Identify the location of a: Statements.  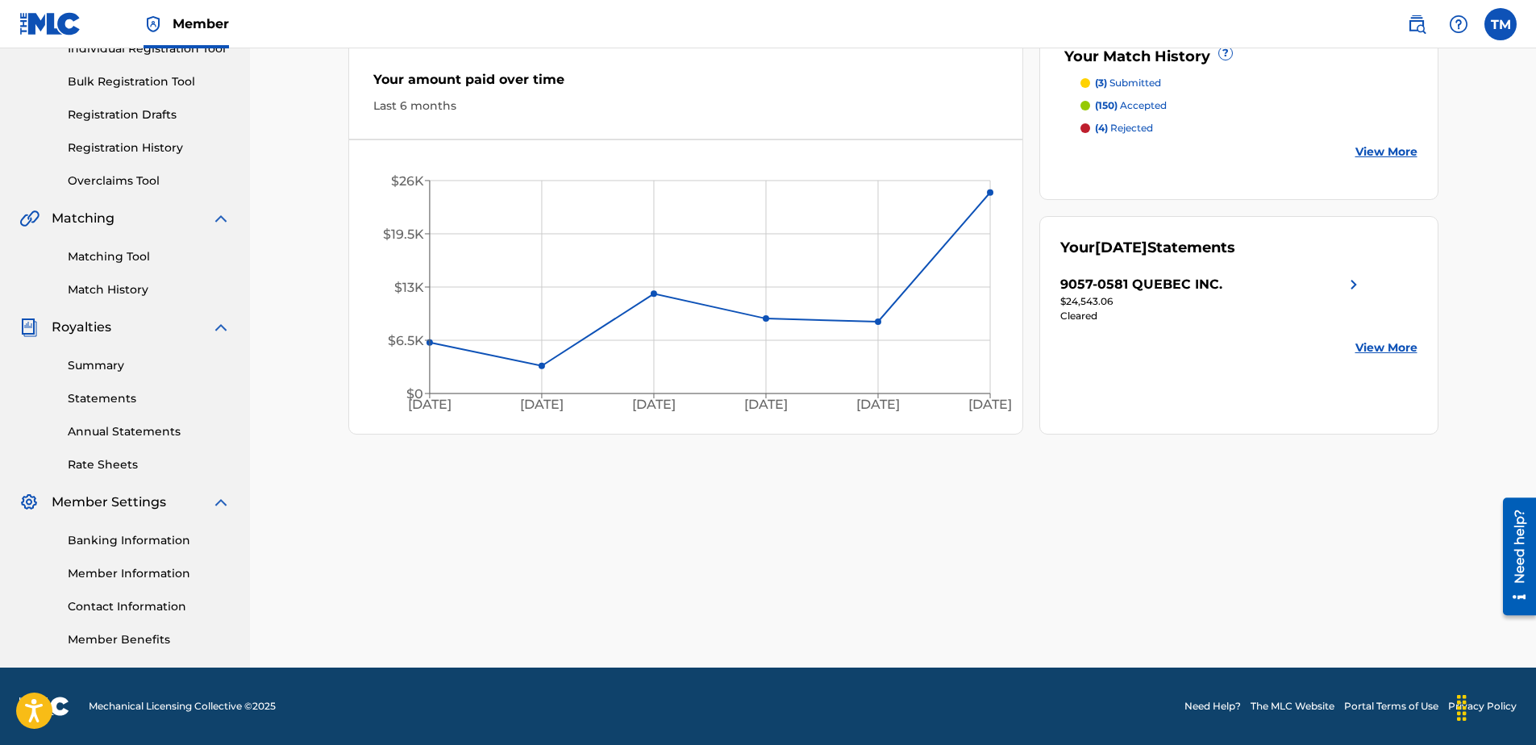
(149, 398).